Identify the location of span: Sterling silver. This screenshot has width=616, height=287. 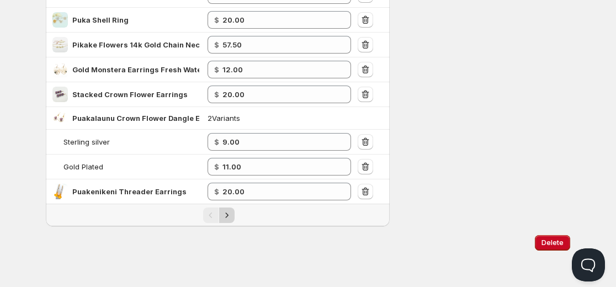
(87, 142).